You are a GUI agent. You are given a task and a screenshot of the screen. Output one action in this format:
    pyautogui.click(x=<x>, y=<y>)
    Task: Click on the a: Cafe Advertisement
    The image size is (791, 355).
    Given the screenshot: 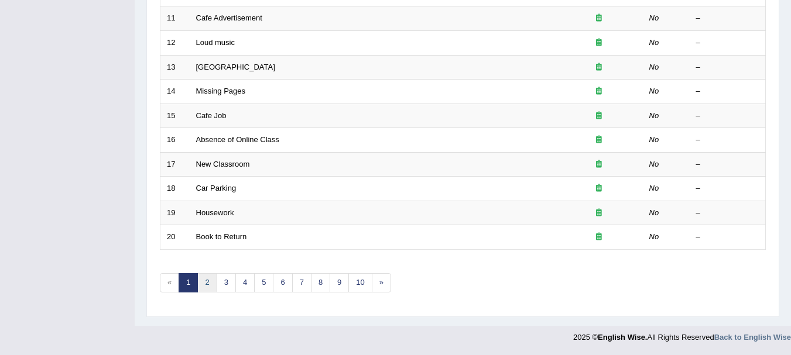 What is the action you would take?
    pyautogui.click(x=229, y=18)
    